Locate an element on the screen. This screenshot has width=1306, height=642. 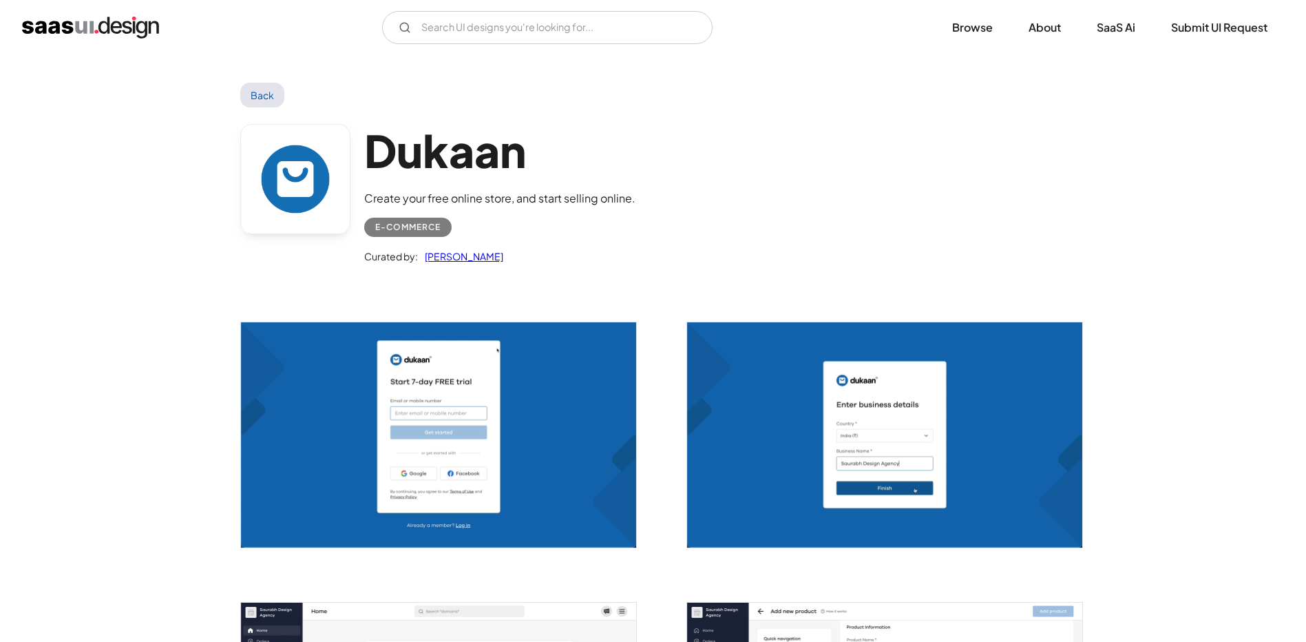
img: 63d4ff4748a32c01c62fd50a_Dukaan%20Signup.png is located at coordinates (439, 435).